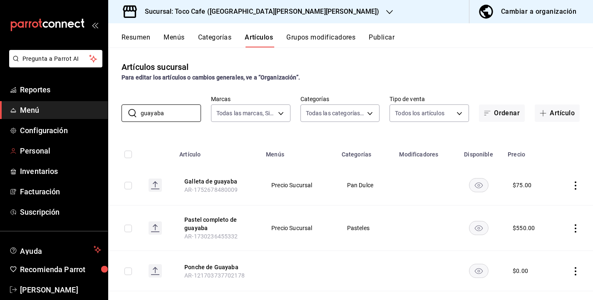  I want to click on button: open_drawer_menu, so click(95, 25).